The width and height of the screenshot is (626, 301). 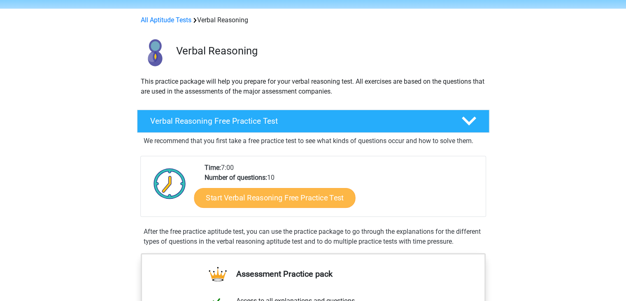 What do you see at coordinates (313, 20) in the screenshot?
I see `div: Verbal Reasoning` at bounding box center [313, 20].